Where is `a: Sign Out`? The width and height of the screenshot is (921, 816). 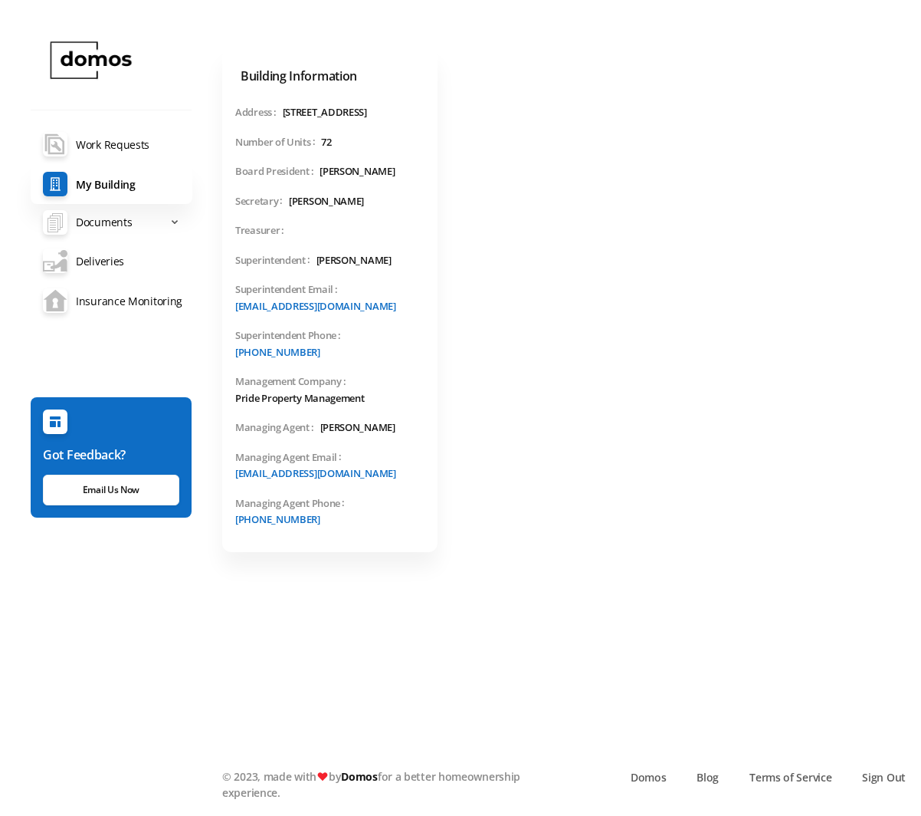
a: Sign Out is located at coordinates (884, 777).